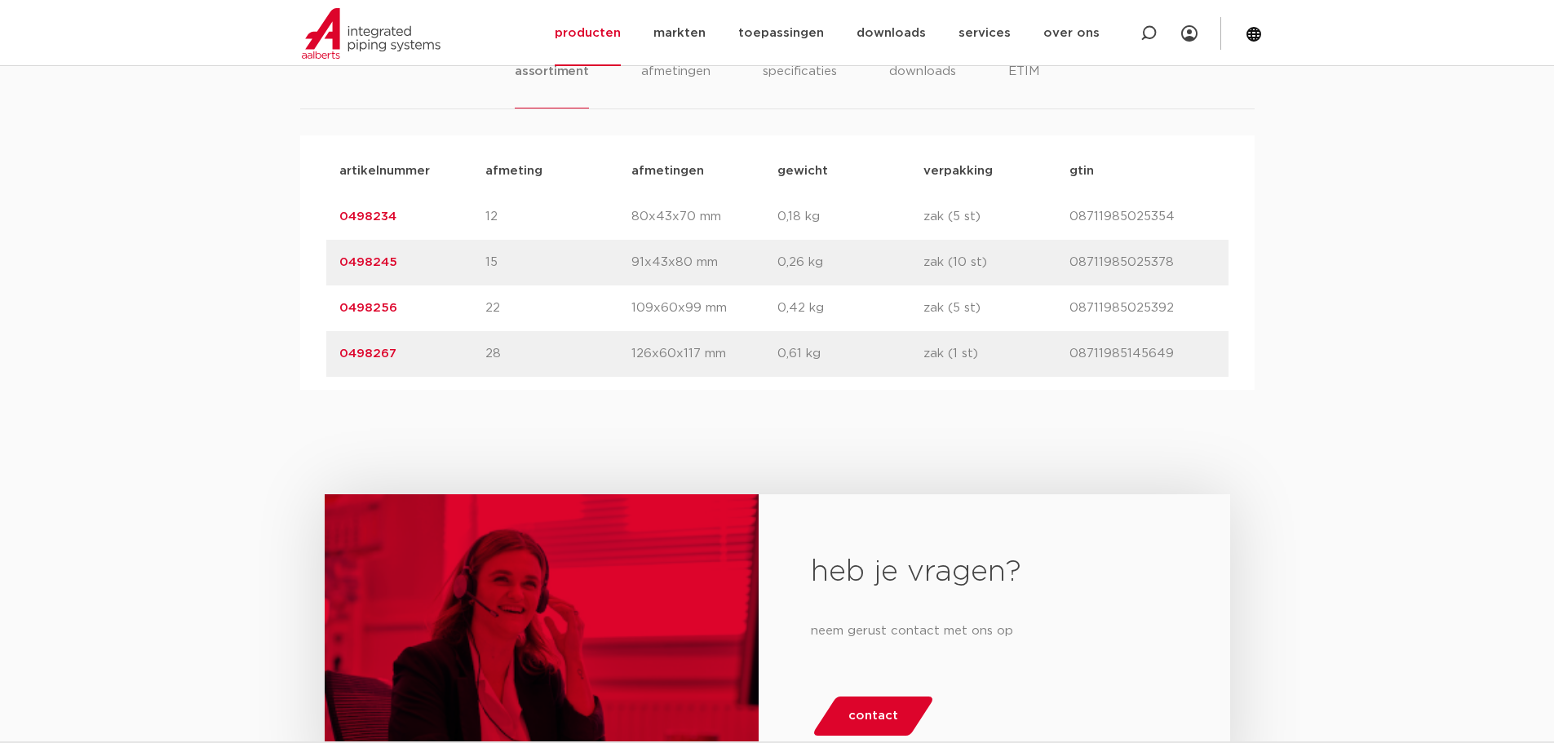  I want to click on p: 12, so click(558, 217).